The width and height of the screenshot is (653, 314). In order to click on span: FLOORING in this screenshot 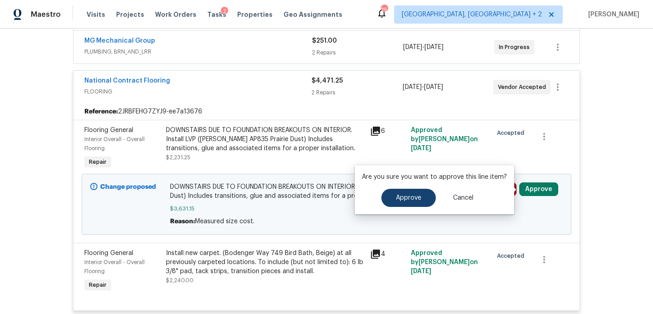, I will do `click(198, 92)`.